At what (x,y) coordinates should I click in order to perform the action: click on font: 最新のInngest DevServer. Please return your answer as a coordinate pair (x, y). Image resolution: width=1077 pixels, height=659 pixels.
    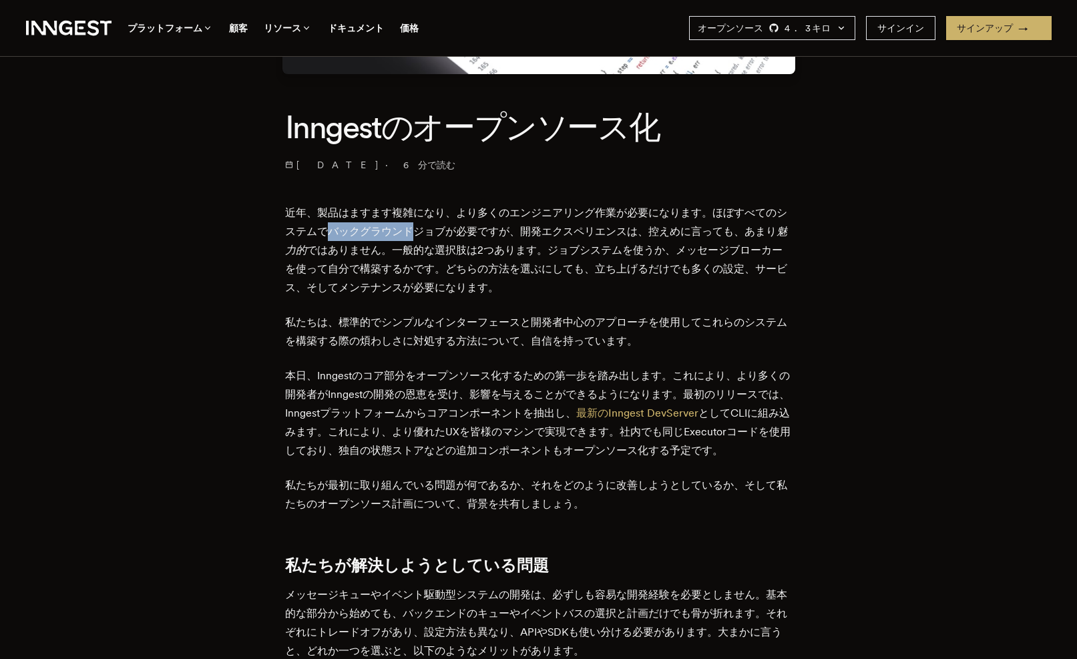
    Looking at the image, I should click on (637, 413).